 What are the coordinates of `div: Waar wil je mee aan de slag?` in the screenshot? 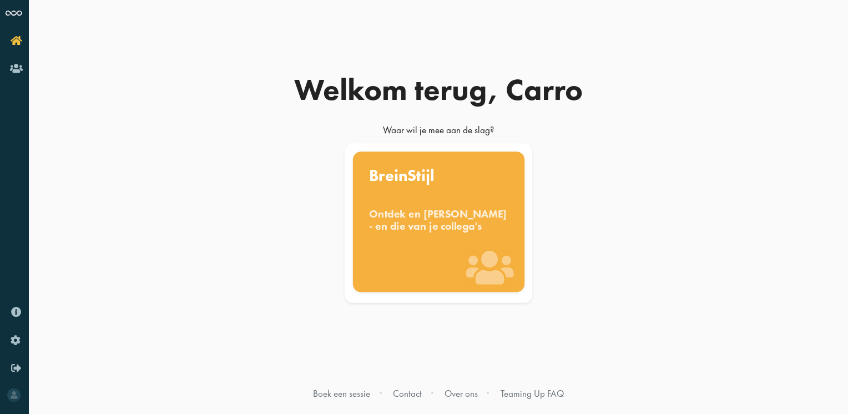 It's located at (439, 133).